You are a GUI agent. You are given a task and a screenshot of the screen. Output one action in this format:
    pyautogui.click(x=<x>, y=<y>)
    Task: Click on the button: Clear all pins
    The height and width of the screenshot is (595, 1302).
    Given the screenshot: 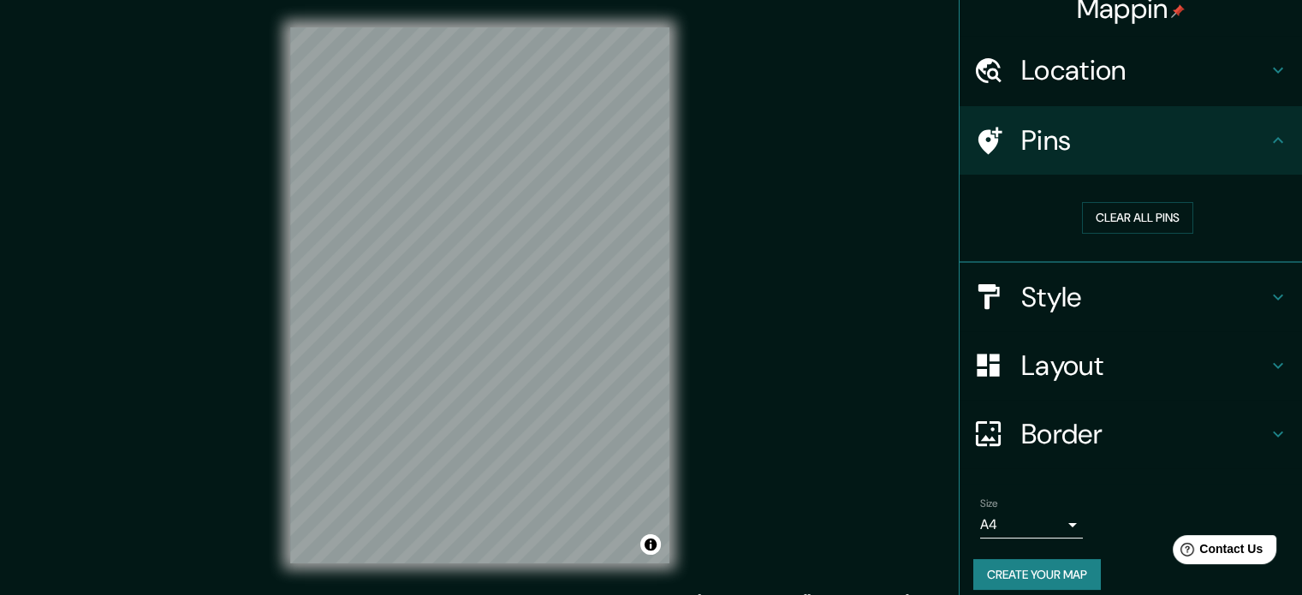 What is the action you would take?
    pyautogui.click(x=1138, y=218)
    